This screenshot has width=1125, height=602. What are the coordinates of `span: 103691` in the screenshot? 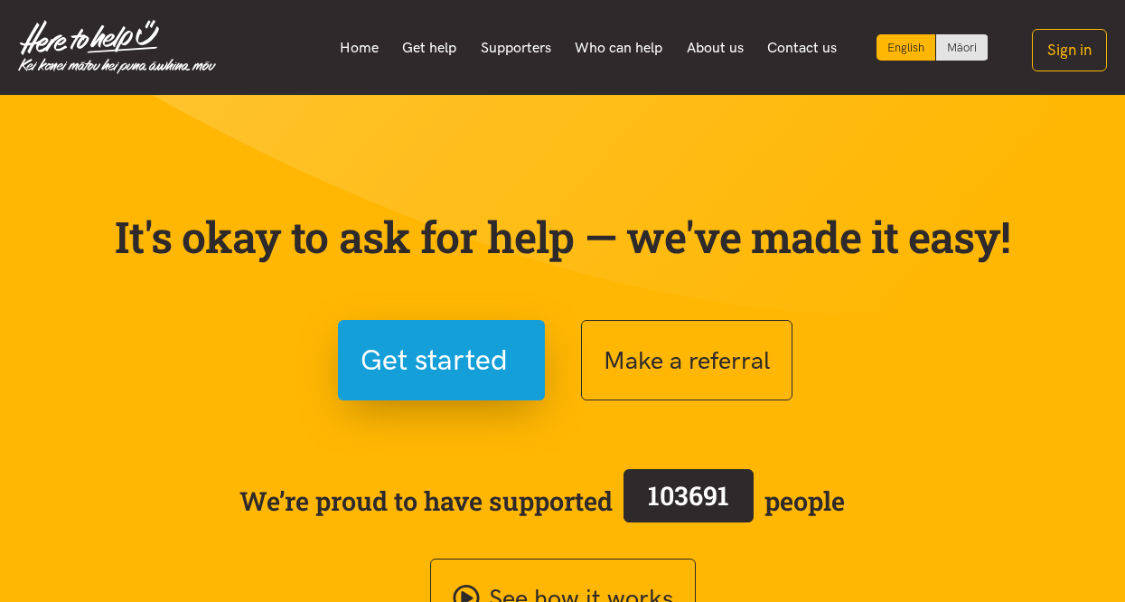 It's located at (689, 495).